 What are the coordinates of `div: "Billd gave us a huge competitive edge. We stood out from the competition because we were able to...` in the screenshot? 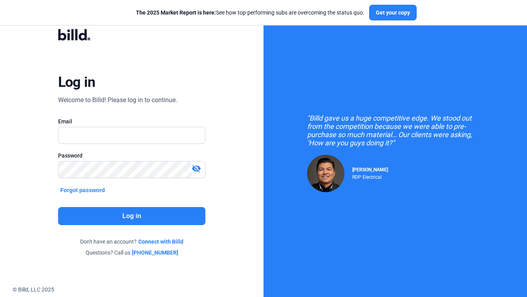 It's located at (395, 130).